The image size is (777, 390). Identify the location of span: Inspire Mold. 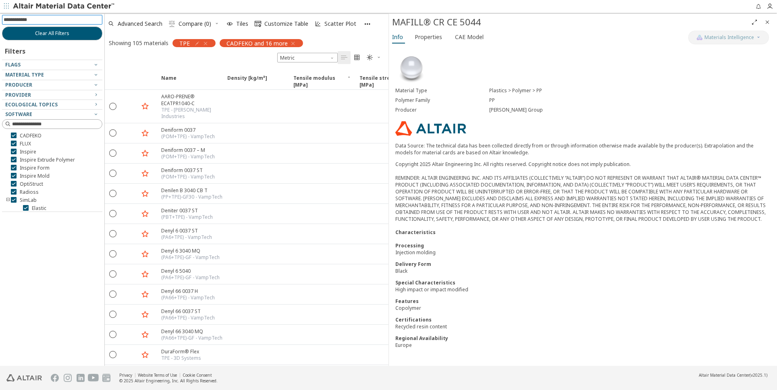
(35, 176).